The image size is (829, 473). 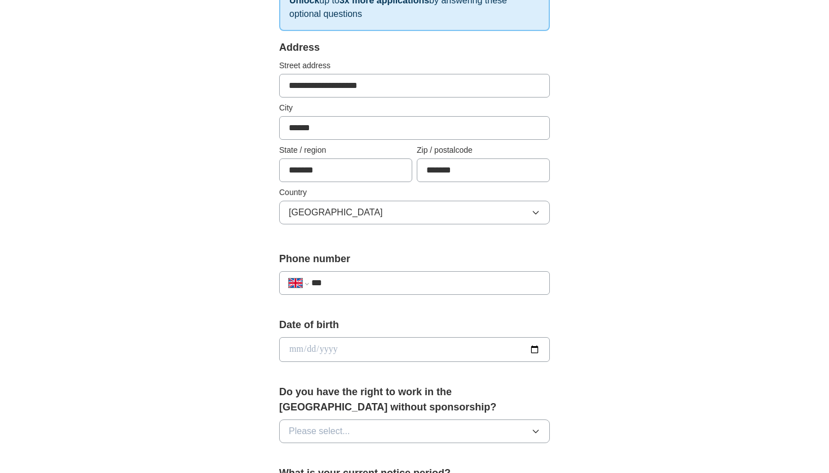 I want to click on span: Please select..., so click(x=319, y=431).